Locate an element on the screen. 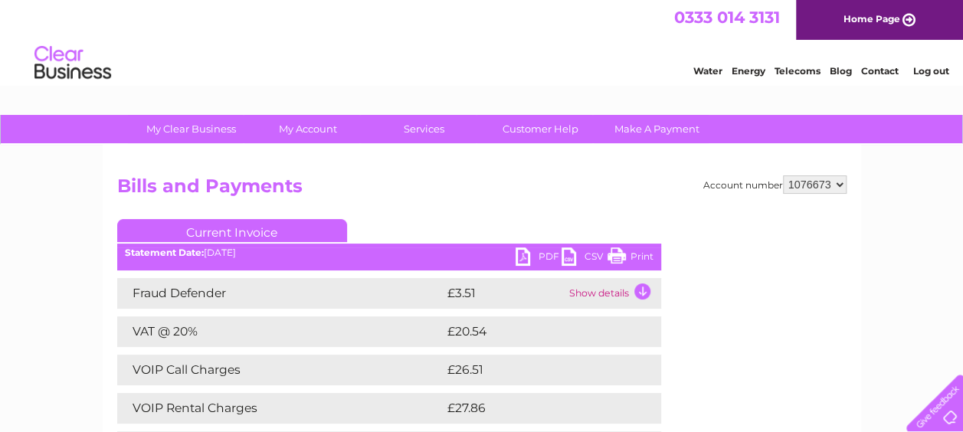 This screenshot has width=963, height=432. span: 0333 014 3131 is located at coordinates (727, 17).